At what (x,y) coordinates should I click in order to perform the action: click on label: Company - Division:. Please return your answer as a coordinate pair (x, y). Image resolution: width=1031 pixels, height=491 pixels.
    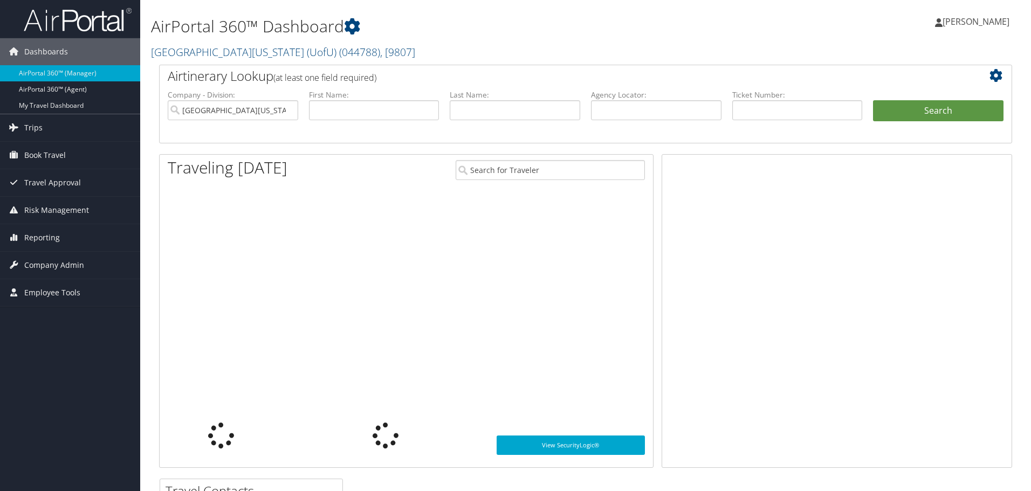
    Looking at the image, I should click on (233, 95).